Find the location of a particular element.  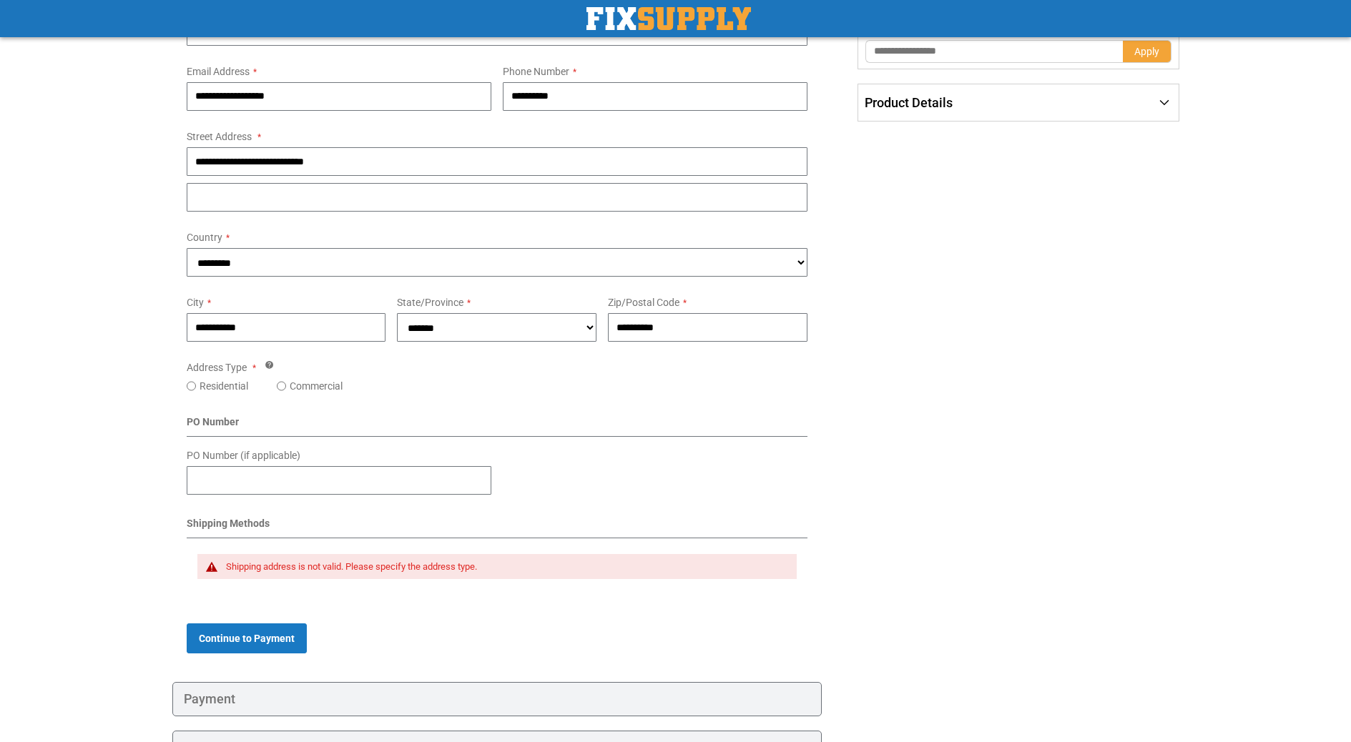

span: Street Address is located at coordinates (219, 137).